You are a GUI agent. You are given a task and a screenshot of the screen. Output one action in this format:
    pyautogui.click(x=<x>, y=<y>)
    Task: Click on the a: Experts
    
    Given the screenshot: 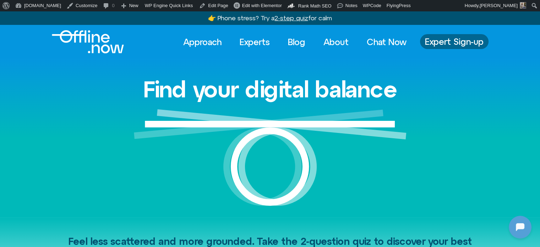 What is the action you would take?
    pyautogui.click(x=254, y=42)
    